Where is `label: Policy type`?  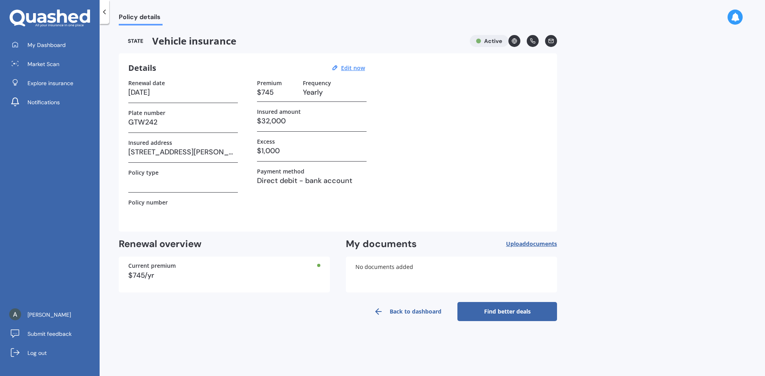 label: Policy type is located at coordinates (143, 172).